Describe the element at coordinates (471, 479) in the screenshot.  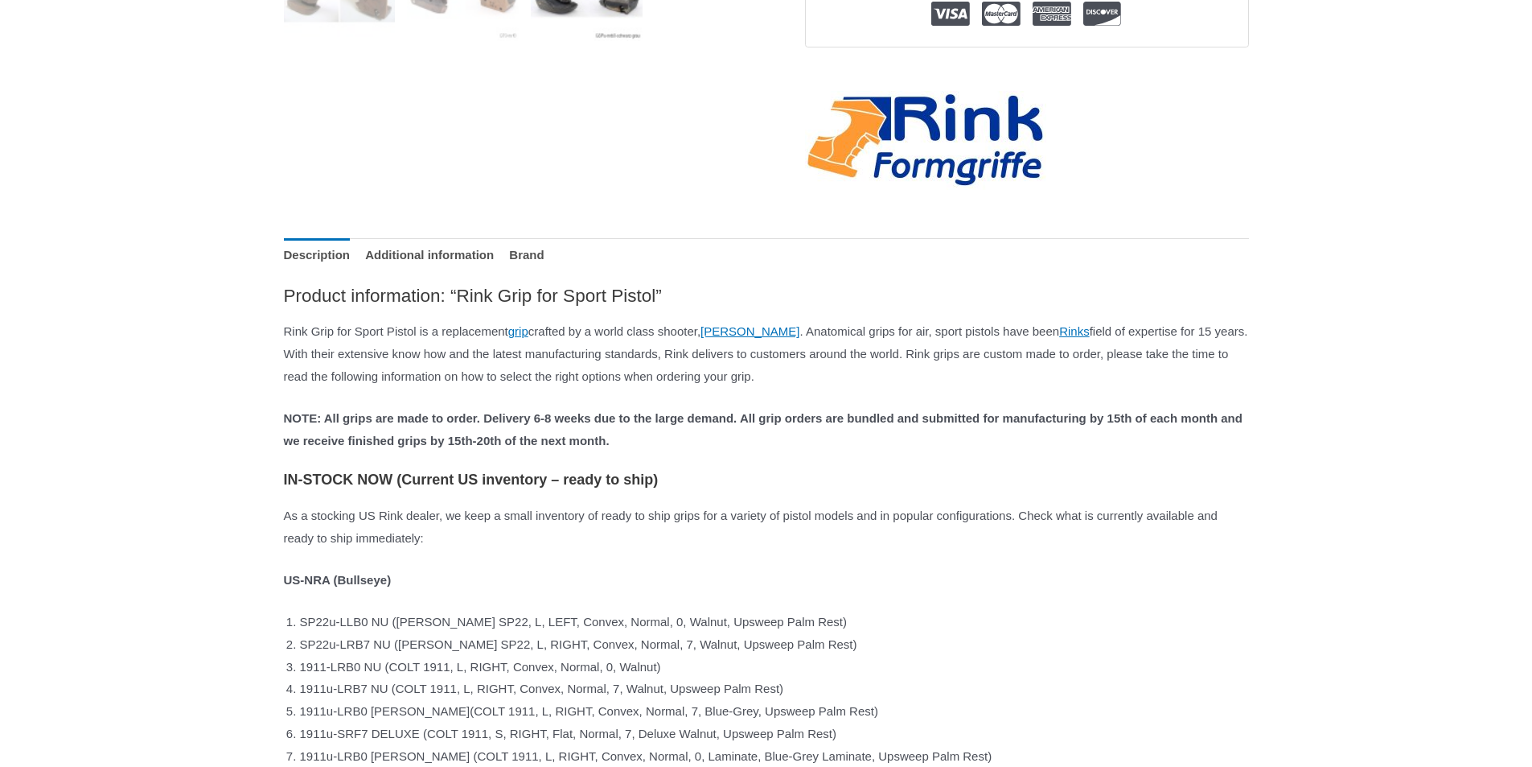
I see `strong: IN-STOCK NOW (Current US inventory – ready to ship)` at that location.